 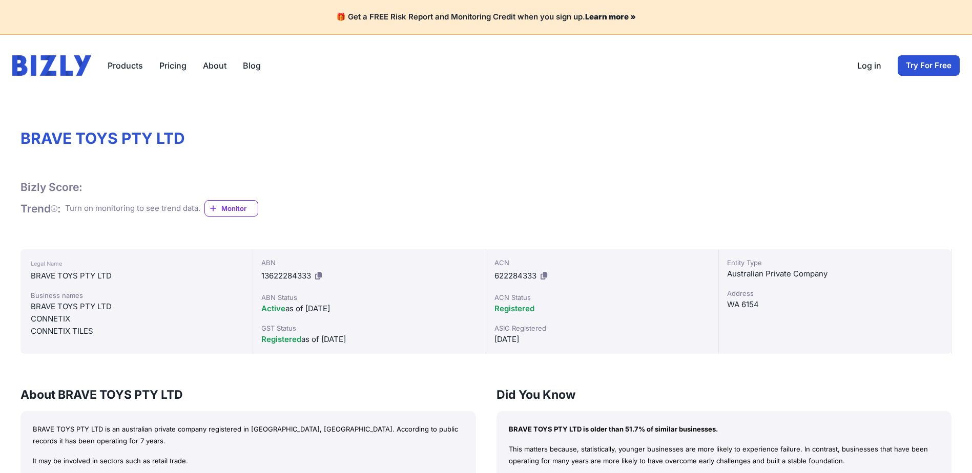 I want to click on span: Active, so click(x=273, y=308).